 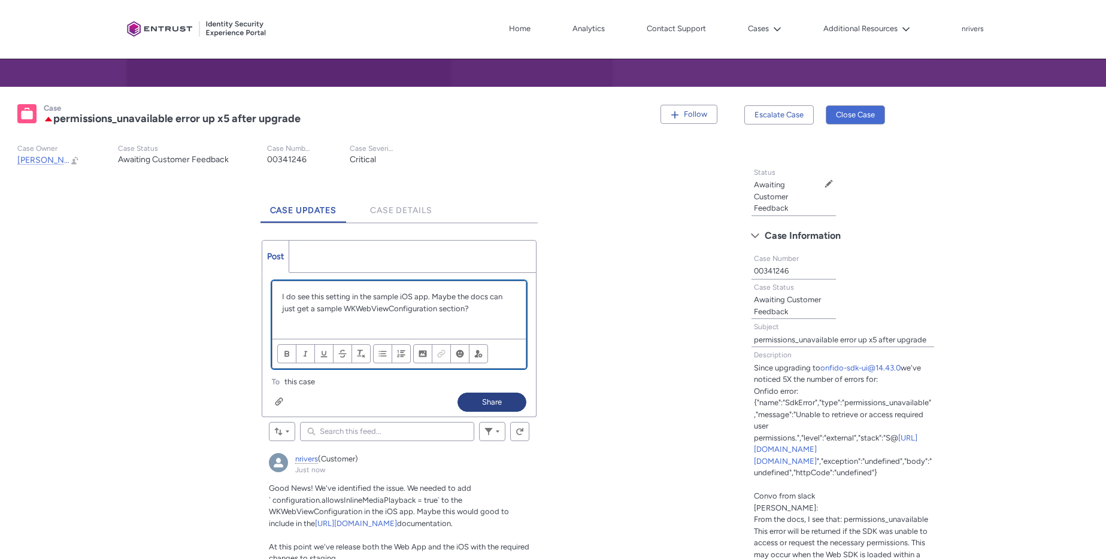 I want to click on a: Case Updates, so click(x=303, y=206).